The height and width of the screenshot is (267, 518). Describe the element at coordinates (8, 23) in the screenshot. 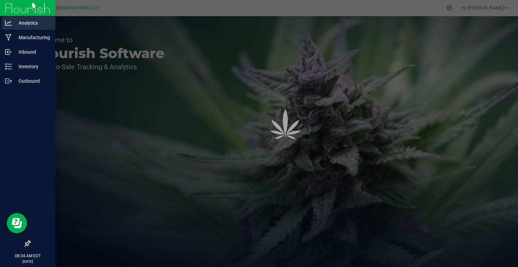

I see `inline-svg: Analytics` at that location.